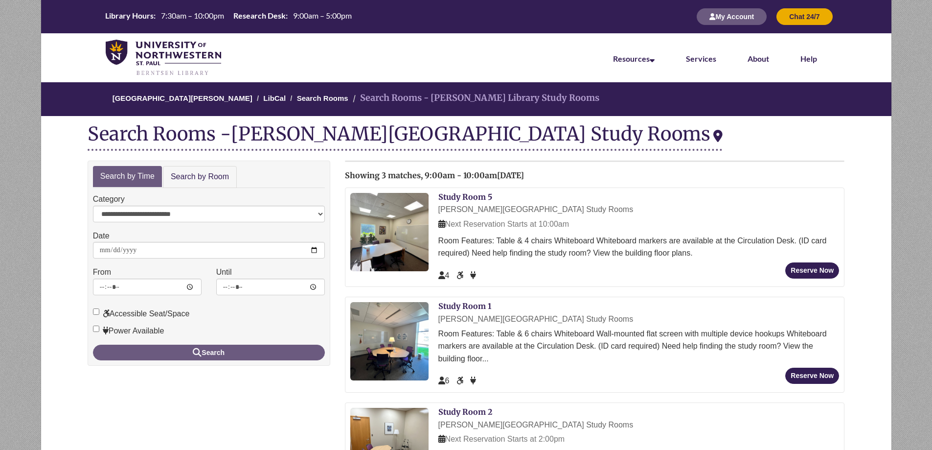  I want to click on nav: Breadcrumb, so click(466, 99).